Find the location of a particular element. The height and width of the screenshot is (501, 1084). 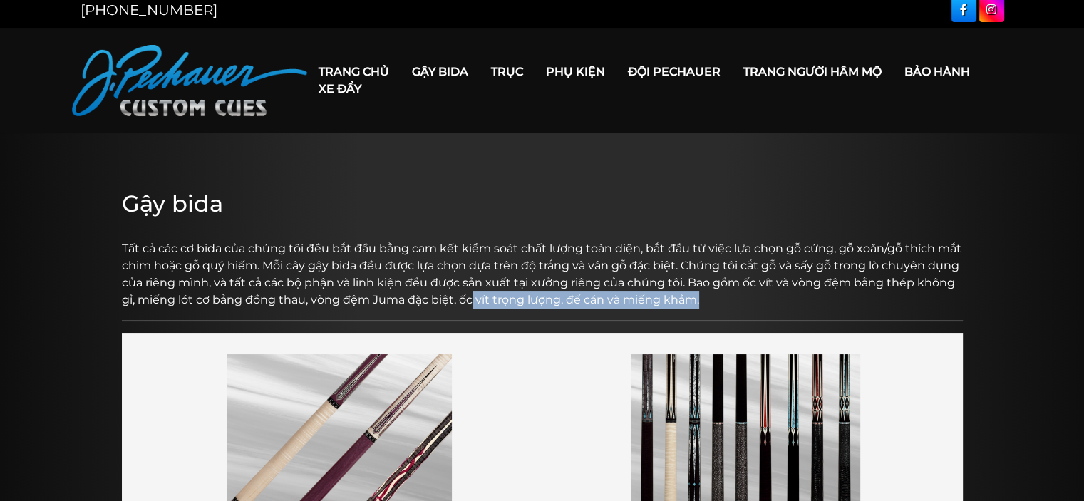

font: Bảo hành is located at coordinates (938, 71).